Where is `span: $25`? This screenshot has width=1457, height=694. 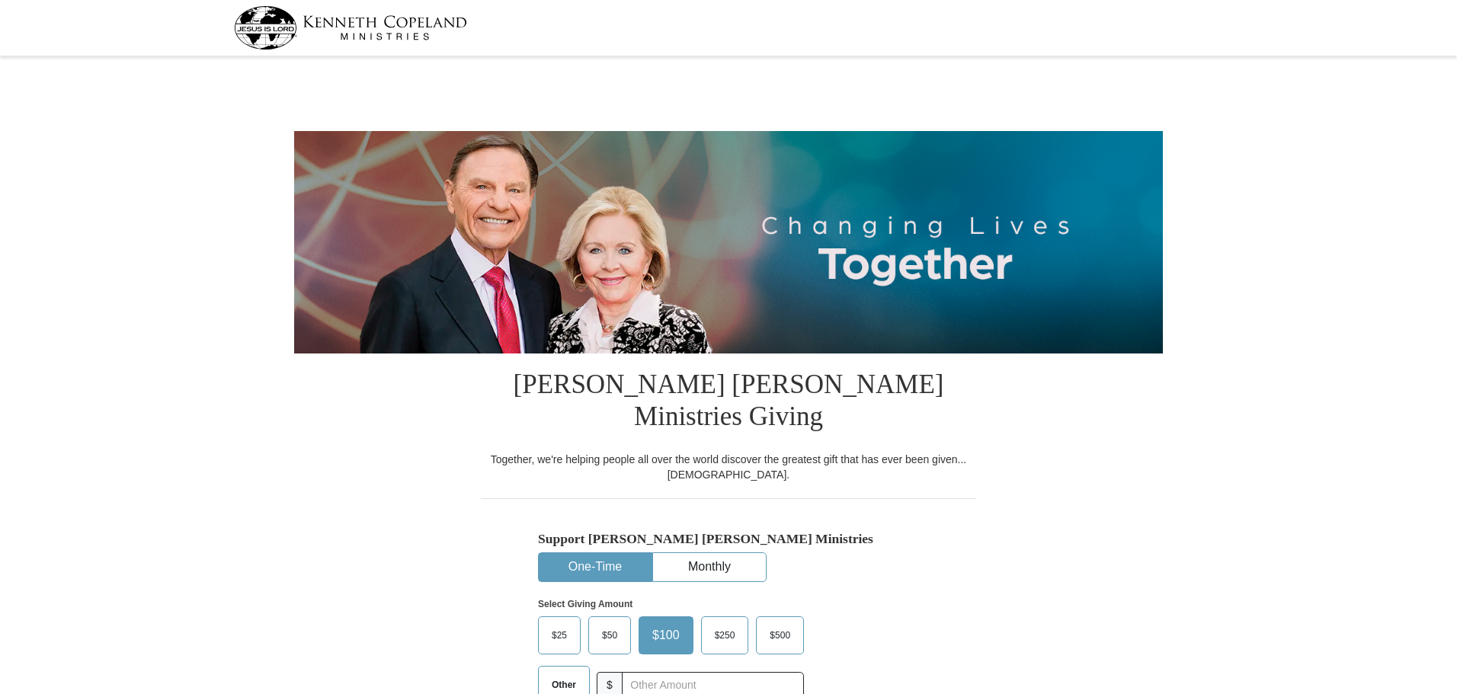
span: $25 is located at coordinates (559, 636).